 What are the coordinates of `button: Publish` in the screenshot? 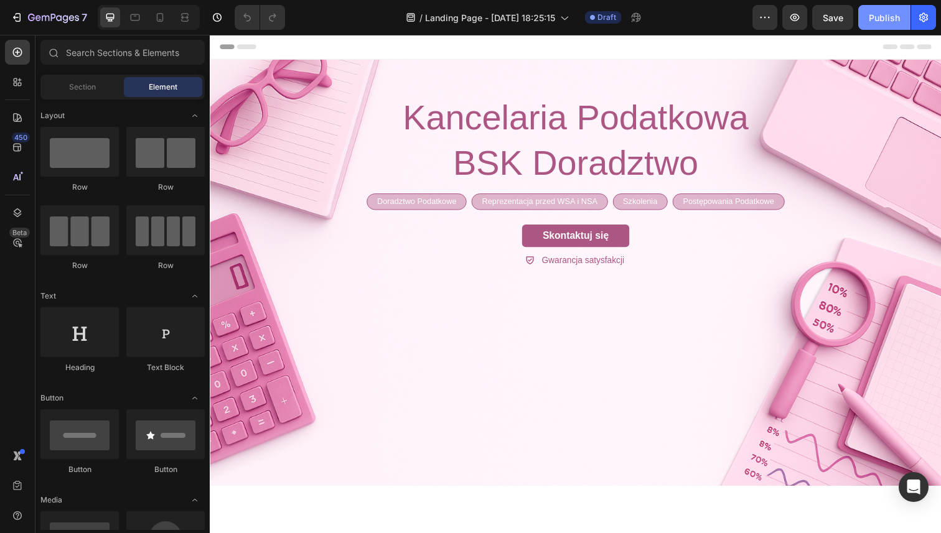 It's located at (884, 17).